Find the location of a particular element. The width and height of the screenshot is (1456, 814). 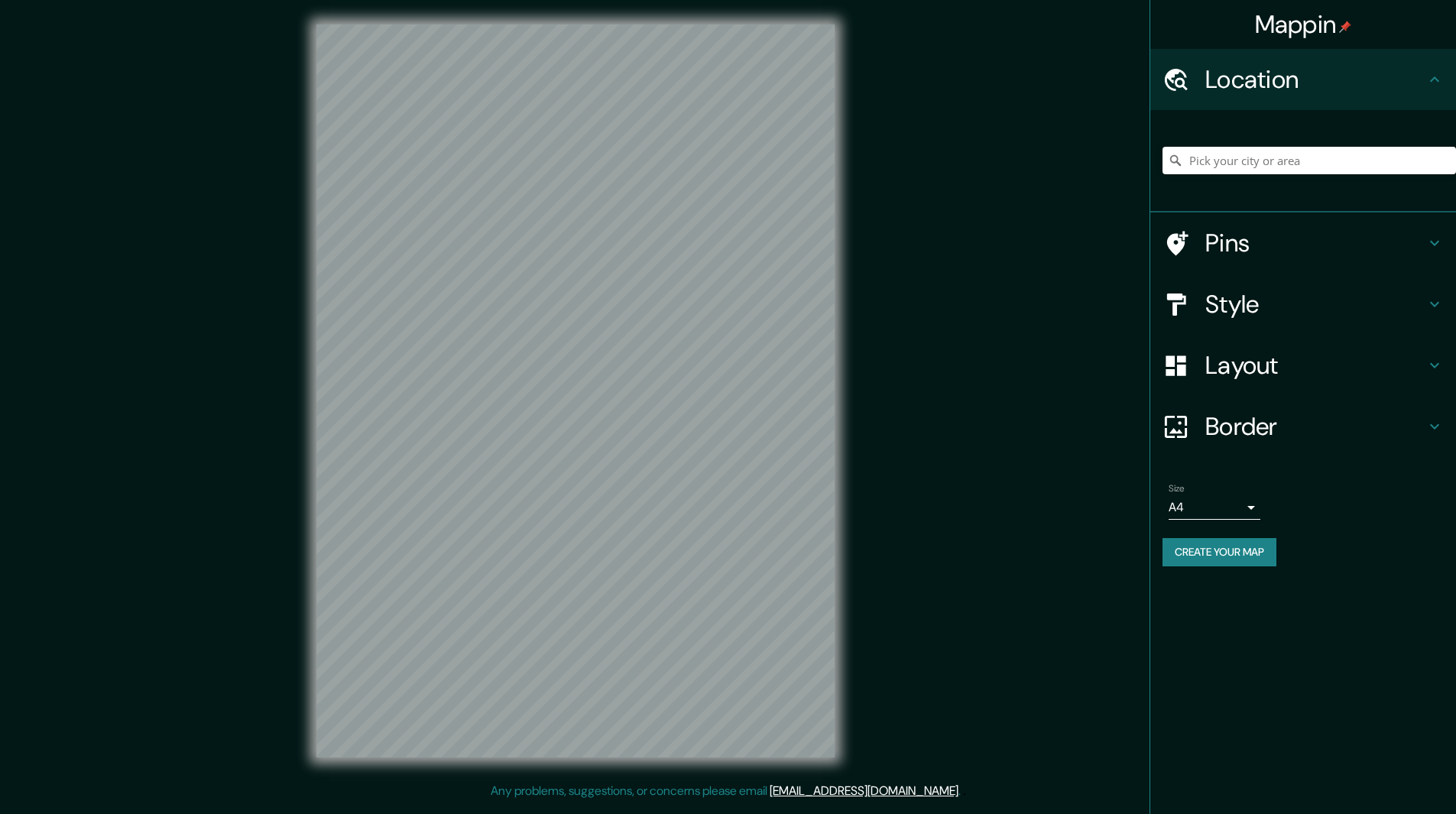

h4: Layout is located at coordinates (1315, 365).